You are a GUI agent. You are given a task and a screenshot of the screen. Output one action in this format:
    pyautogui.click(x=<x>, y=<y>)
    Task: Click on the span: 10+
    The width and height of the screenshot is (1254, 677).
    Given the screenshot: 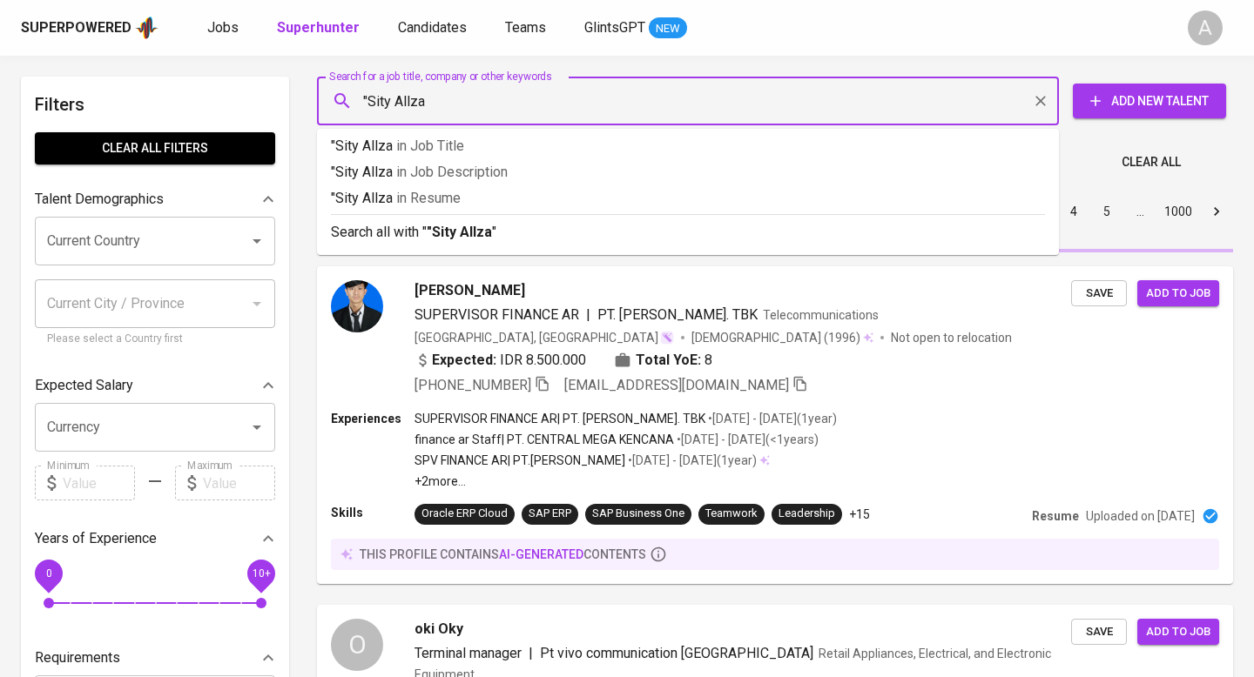 What is the action you would take?
    pyautogui.click(x=260, y=574)
    